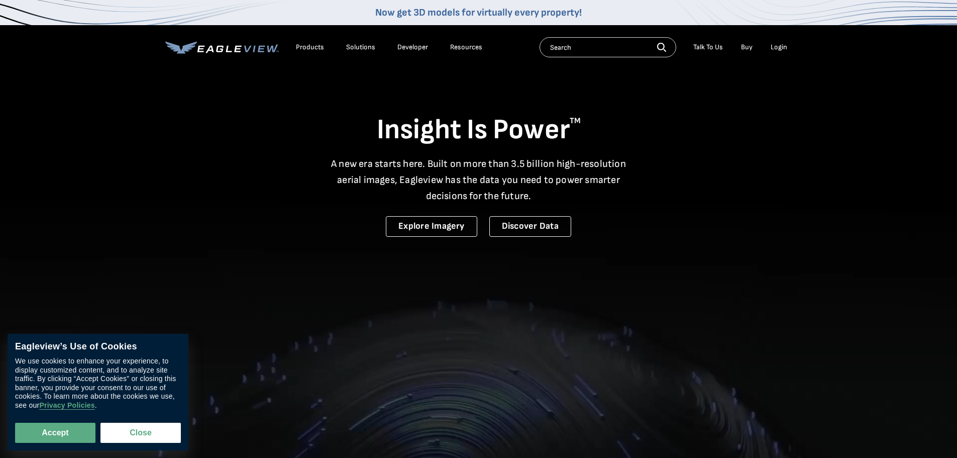  Describe the element at coordinates (412, 47) in the screenshot. I see `a: Developer` at that location.